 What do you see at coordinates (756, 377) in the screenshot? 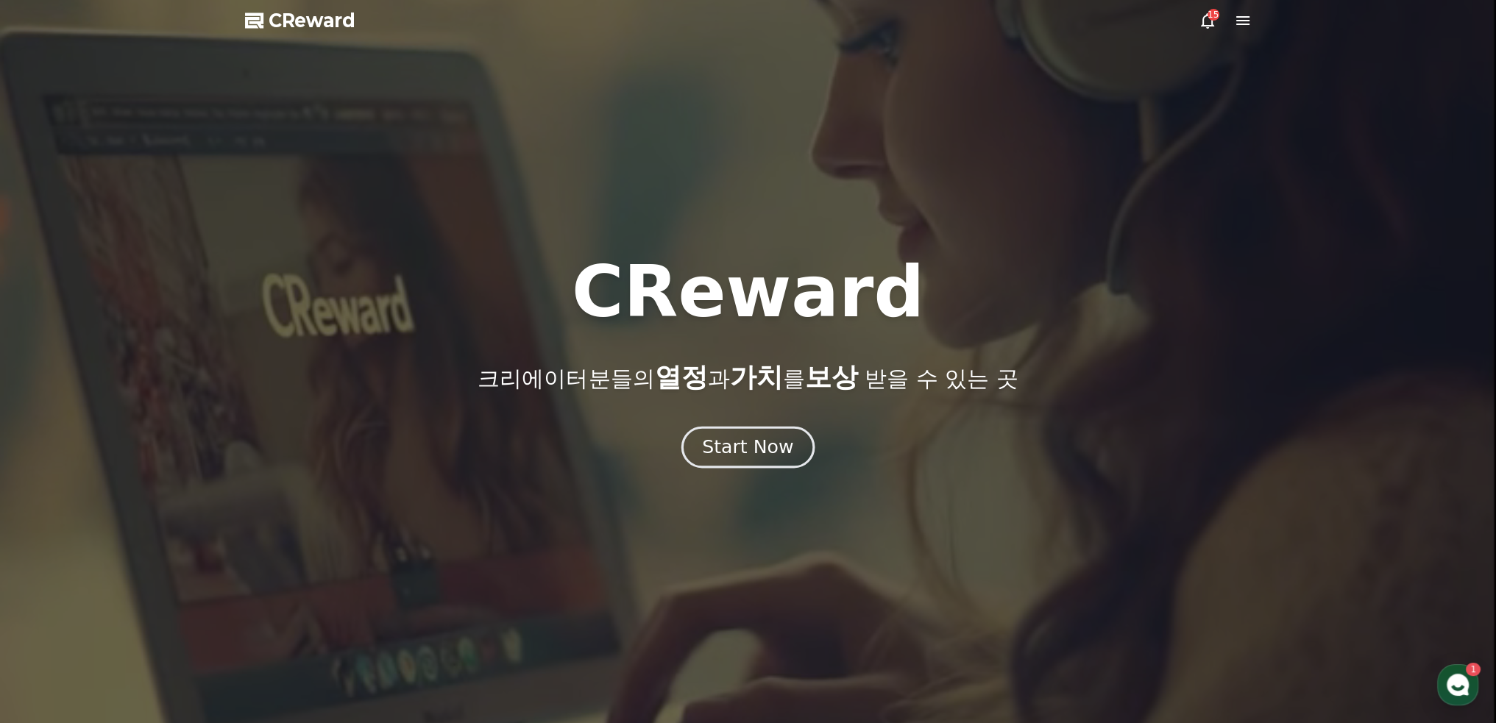
I see `span: 가치` at bounding box center [756, 377].